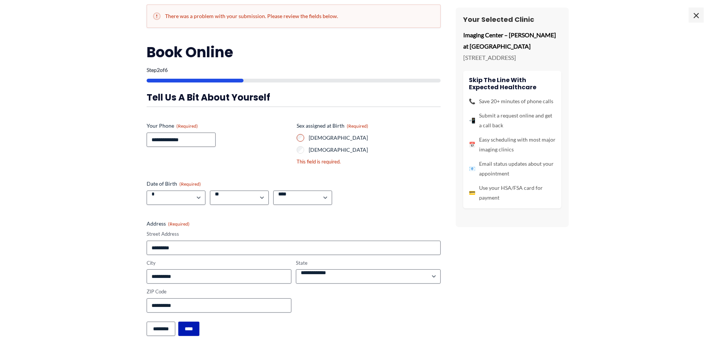 The image size is (715, 351). I want to click on li: Save 20+ minutes of phone calls, so click(512, 101).